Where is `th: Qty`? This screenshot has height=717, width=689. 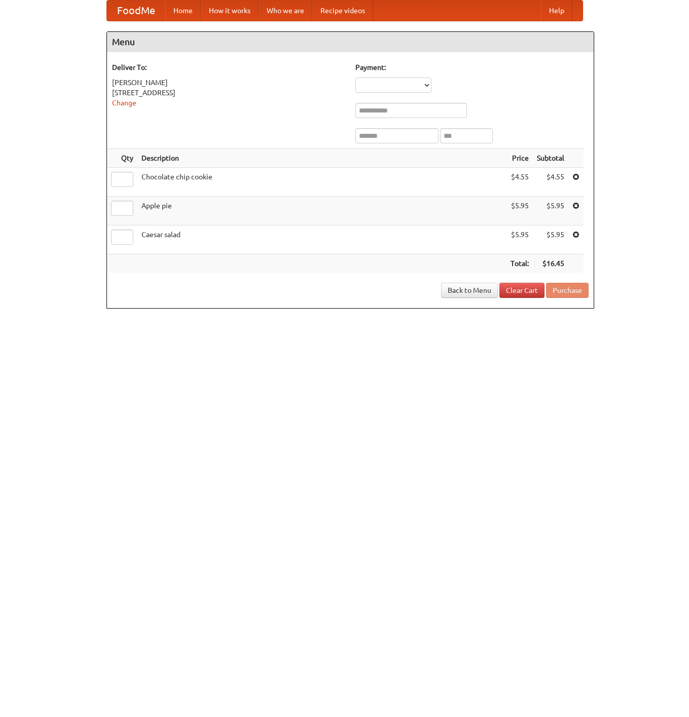 th: Qty is located at coordinates (122, 158).